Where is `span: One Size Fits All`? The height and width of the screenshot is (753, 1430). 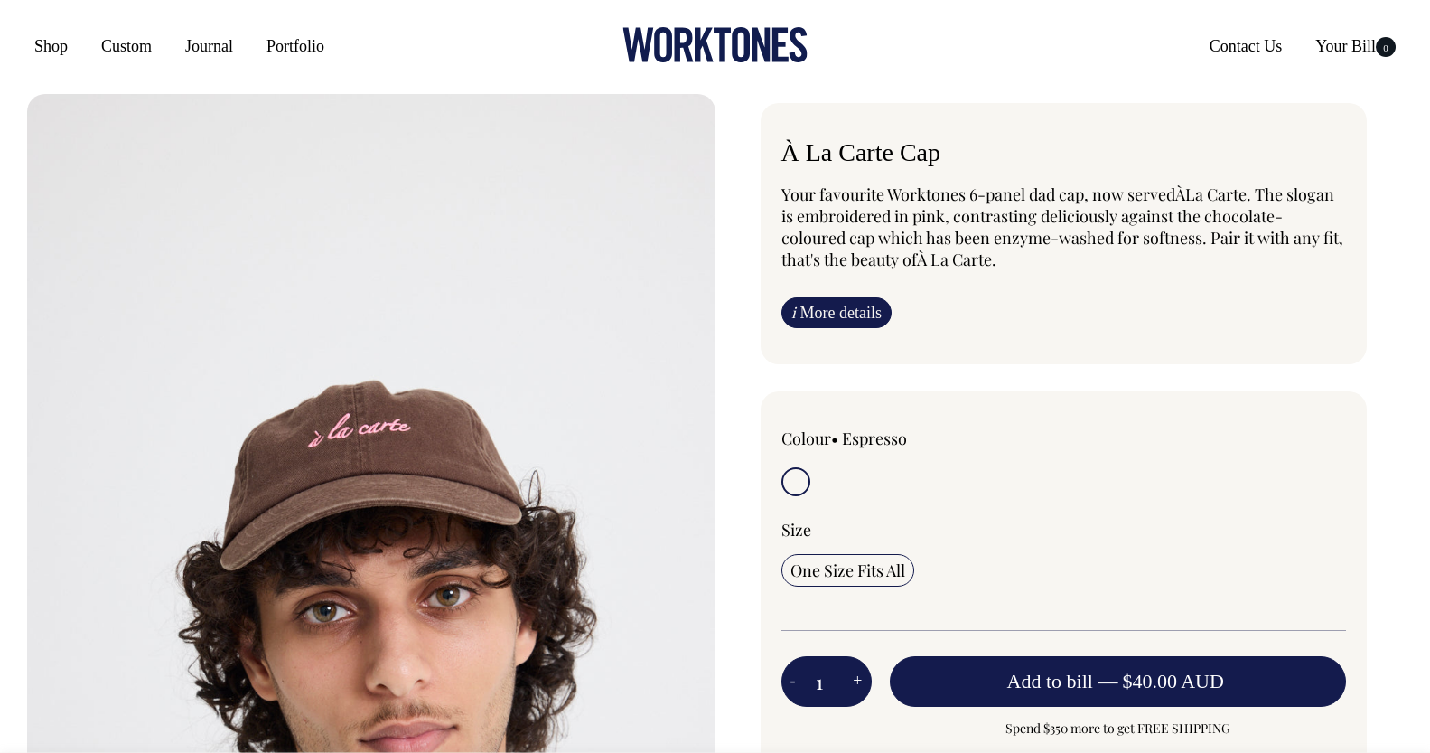 span: One Size Fits All is located at coordinates (848, 570).